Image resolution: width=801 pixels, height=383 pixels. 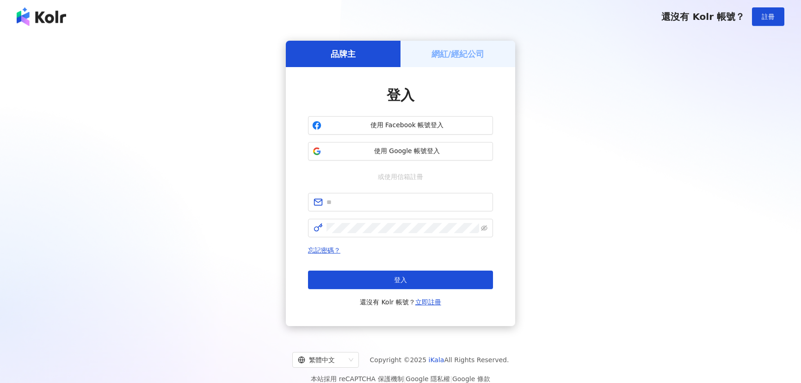 What do you see at coordinates (400, 125) in the screenshot?
I see `button: 使用 Facebook 帳號登入` at bounding box center [400, 125].